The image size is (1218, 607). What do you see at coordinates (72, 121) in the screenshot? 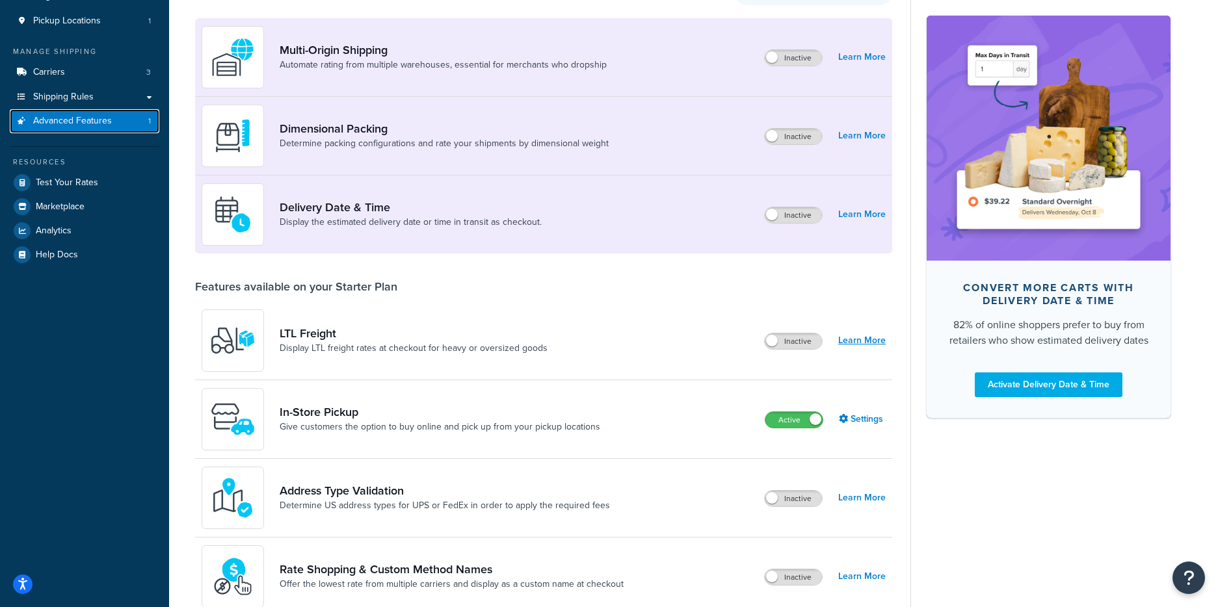
I see `span: Advanced Features` at bounding box center [72, 121].